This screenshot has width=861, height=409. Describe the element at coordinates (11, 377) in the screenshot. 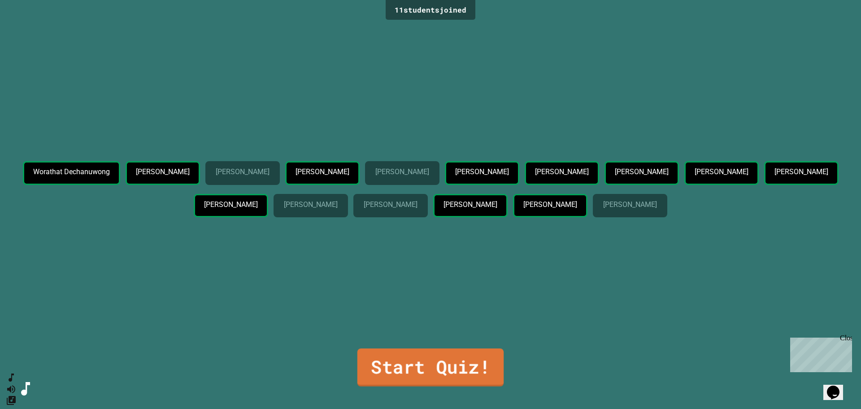

I see `button: SpeedDial basic example` at that location.